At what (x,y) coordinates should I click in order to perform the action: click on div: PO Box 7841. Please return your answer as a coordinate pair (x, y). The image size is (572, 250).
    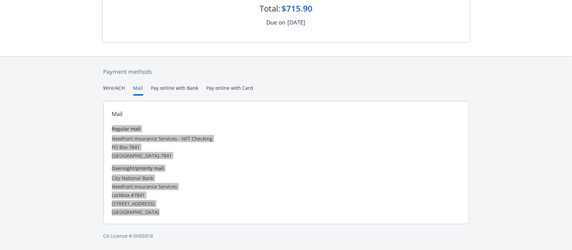
    Looking at the image, I should click on (286, 147).